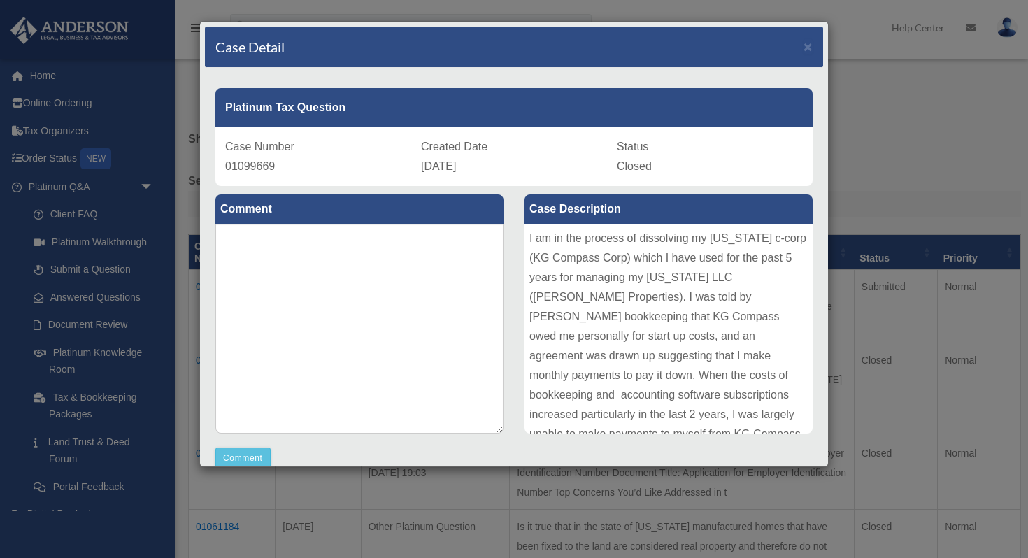  What do you see at coordinates (632, 146) in the screenshot?
I see `span: Status` at bounding box center [632, 146].